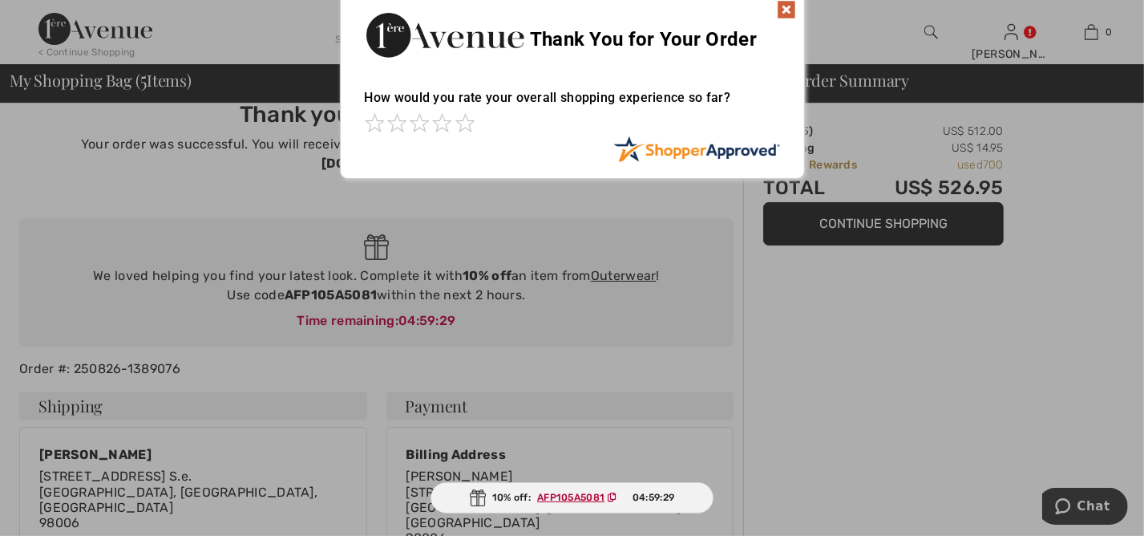  What do you see at coordinates (445, 34) in the screenshot?
I see `img: Thank You for Your Order` at bounding box center [445, 34].